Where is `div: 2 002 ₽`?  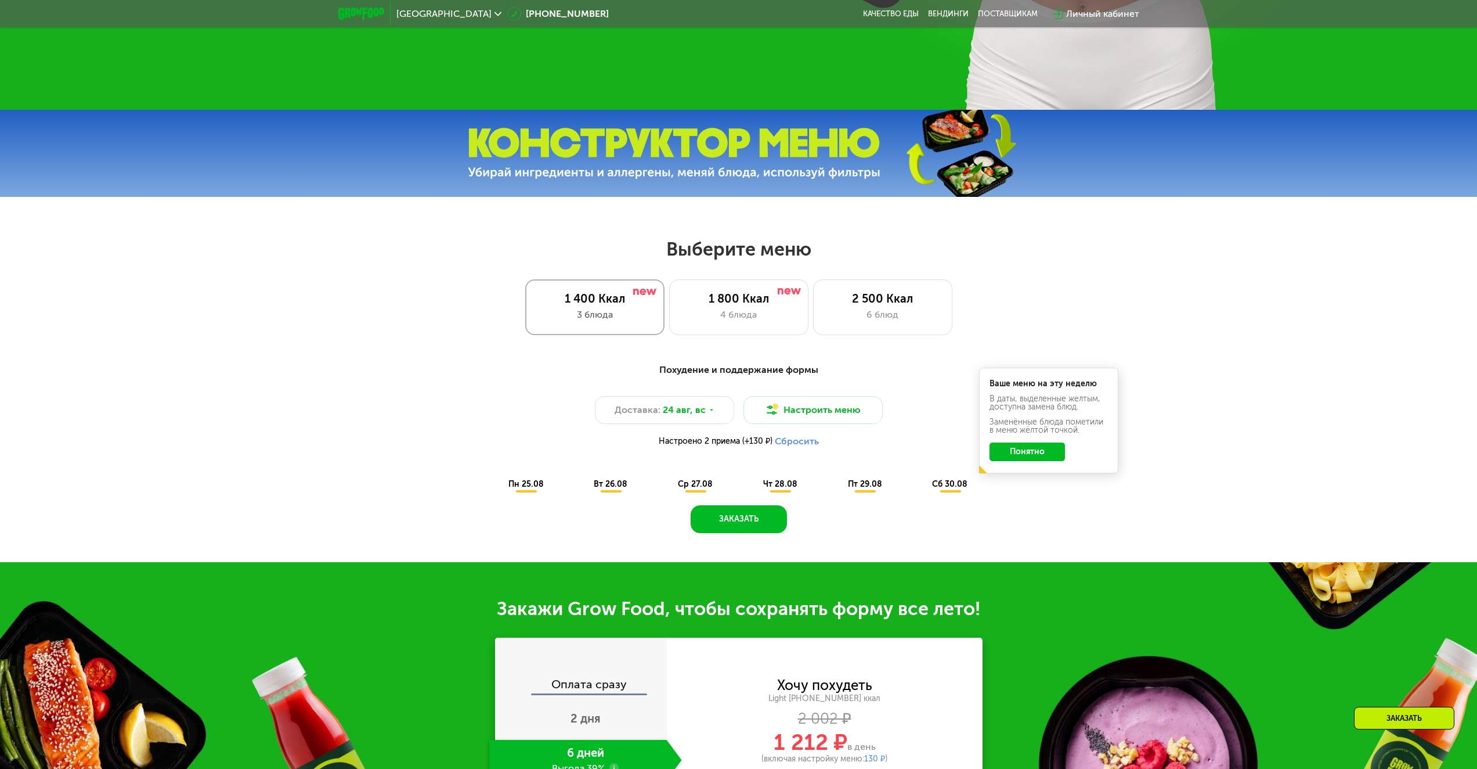
div: 2 002 ₽ is located at coordinates (825, 719).